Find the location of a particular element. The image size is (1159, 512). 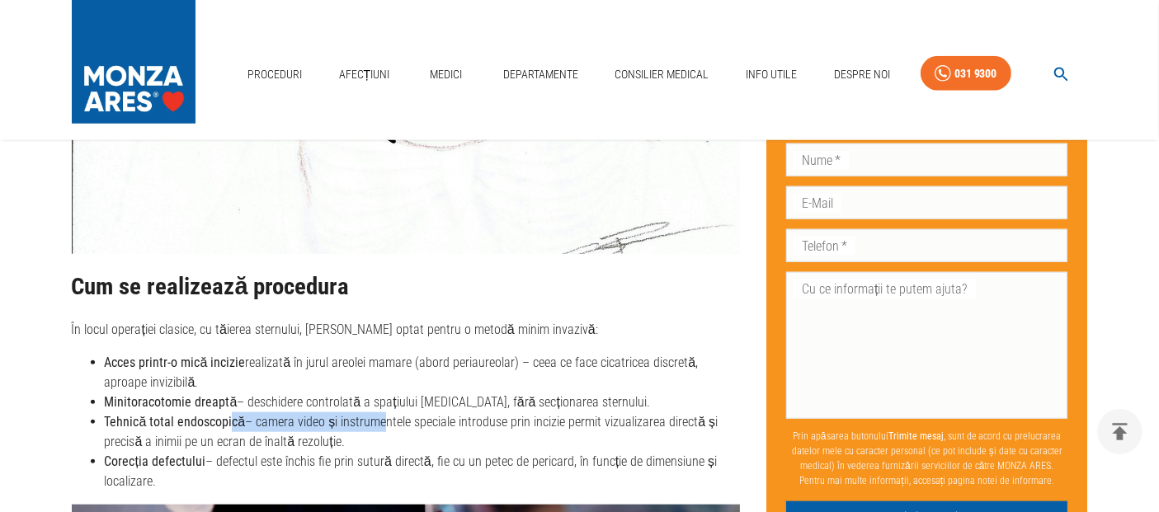

b: Trimite mesaj is located at coordinates (916, 436).